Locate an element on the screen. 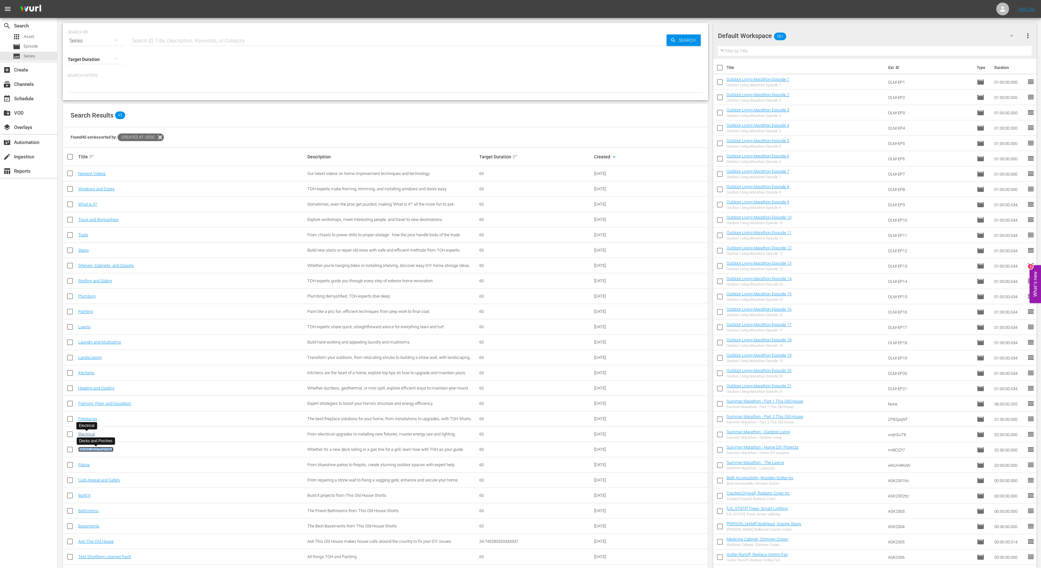 This screenshot has width=1041, height=568. span: Search Results is located at coordinates (92, 115).